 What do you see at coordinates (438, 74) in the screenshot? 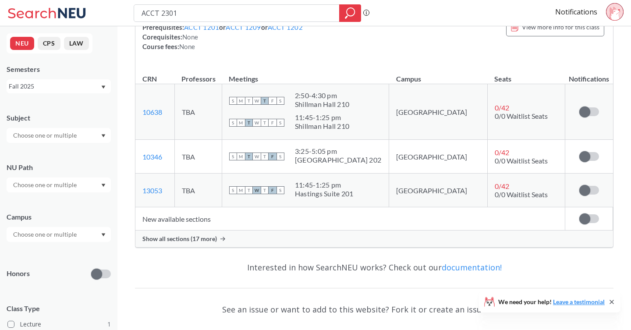
I see `th: Campus` at bounding box center [438, 74].